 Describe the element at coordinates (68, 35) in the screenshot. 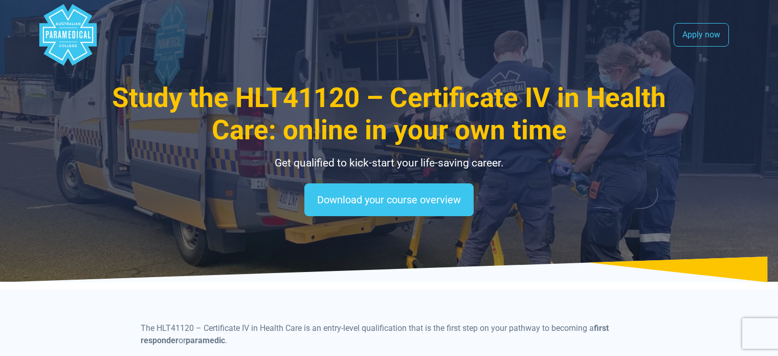

I see `div: Australian Paramedical College` at that location.